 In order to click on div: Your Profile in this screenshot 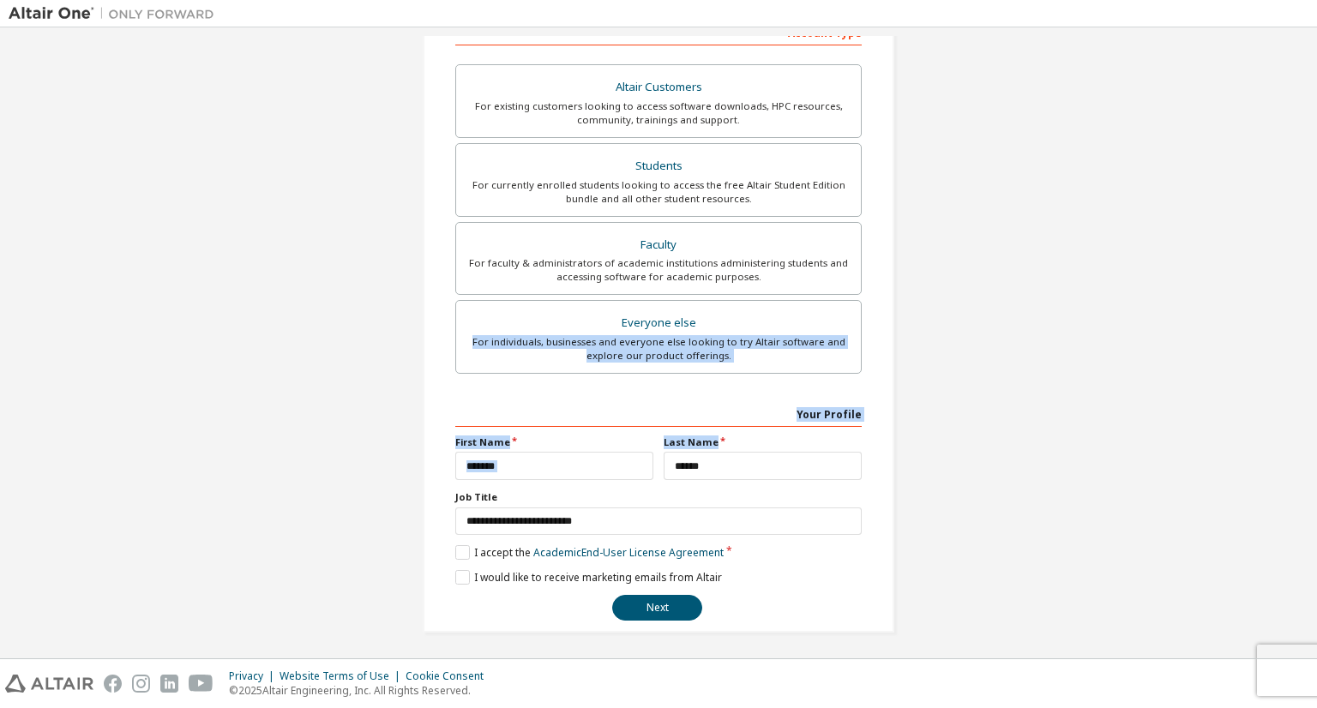, I will do `click(659, 413)`.